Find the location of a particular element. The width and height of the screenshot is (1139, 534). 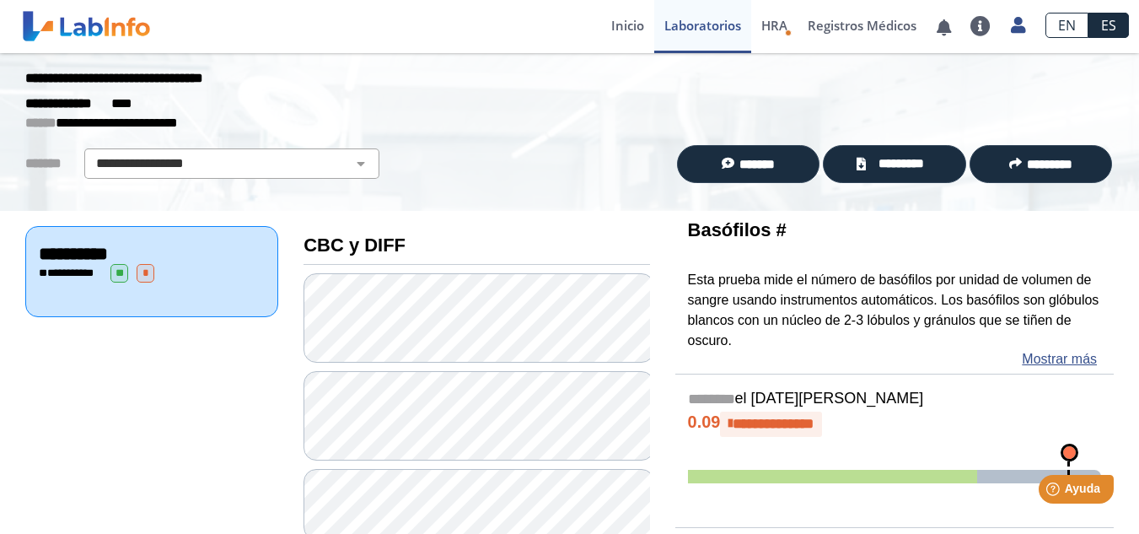

font: HRA is located at coordinates (774, 25).